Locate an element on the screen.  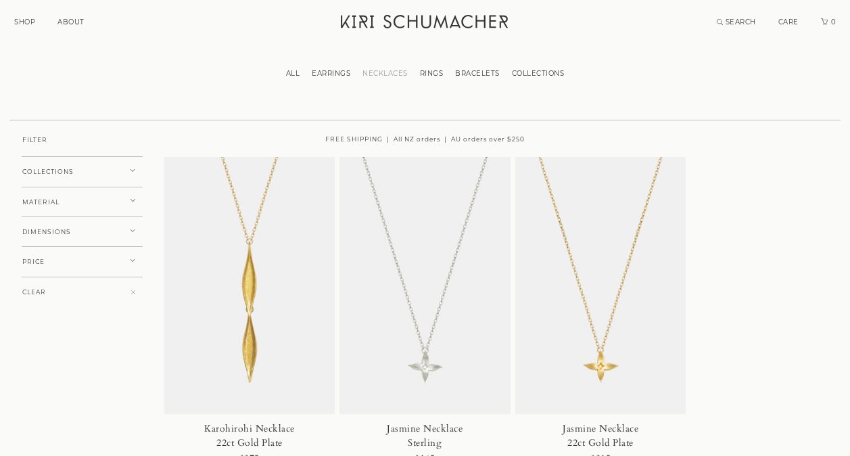
button: DIMENSIONS is located at coordinates (82, 232).